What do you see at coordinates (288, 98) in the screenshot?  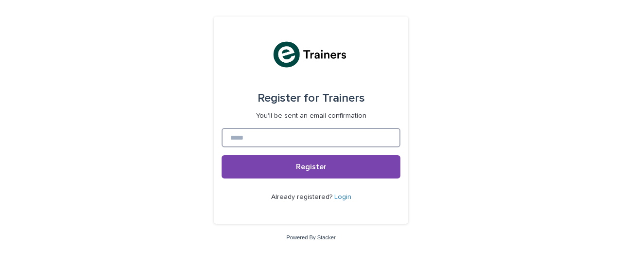 I see `span: Register for` at bounding box center [288, 98].